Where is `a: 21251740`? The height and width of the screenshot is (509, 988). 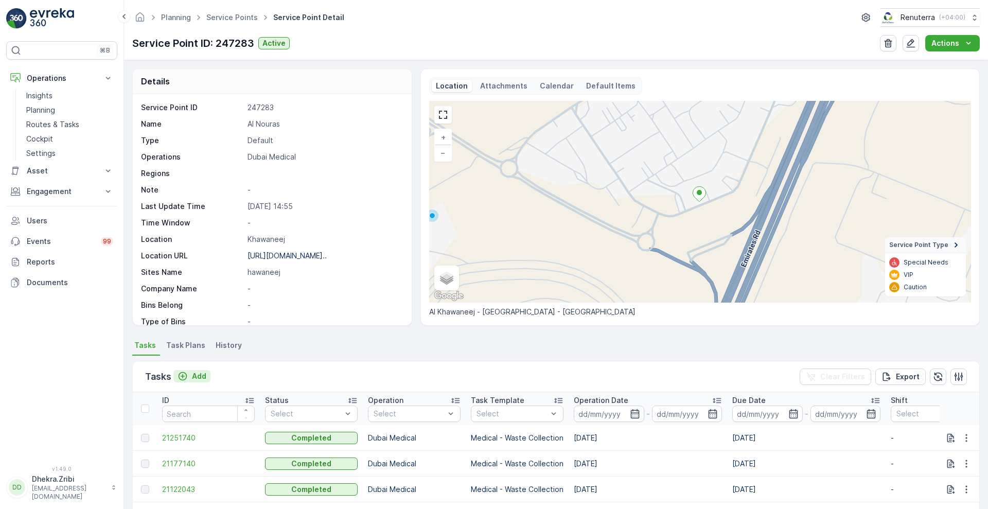 a: 21251740 is located at coordinates (208, 438).